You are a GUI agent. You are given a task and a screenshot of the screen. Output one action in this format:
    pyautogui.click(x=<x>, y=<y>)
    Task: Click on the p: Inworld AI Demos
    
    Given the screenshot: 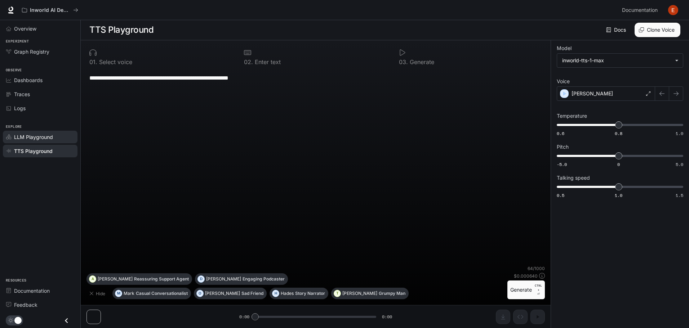 What is the action you would take?
    pyautogui.click(x=50, y=10)
    